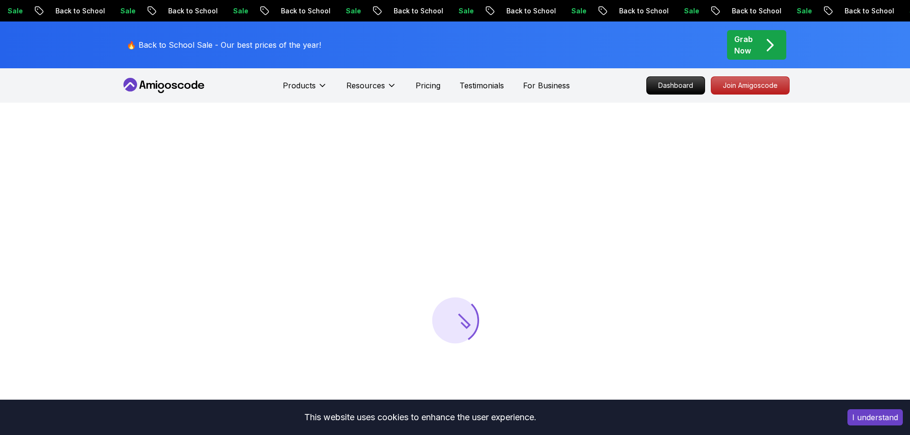 Image resolution: width=910 pixels, height=435 pixels. I want to click on a: For Business, so click(547, 86).